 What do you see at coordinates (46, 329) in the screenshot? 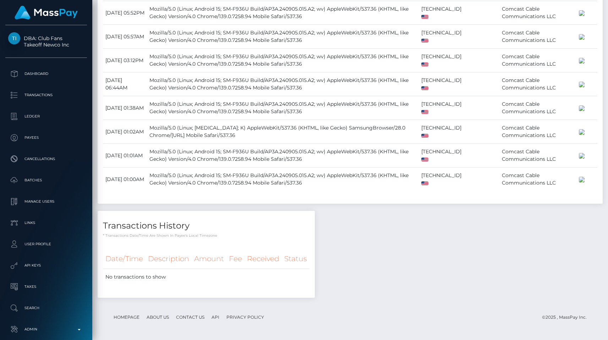
I see `p: Admin` at bounding box center [46, 329].